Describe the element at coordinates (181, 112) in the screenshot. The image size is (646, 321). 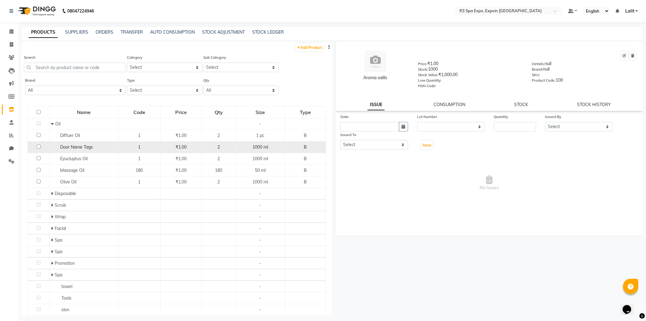
I see `div: Price` at that location.